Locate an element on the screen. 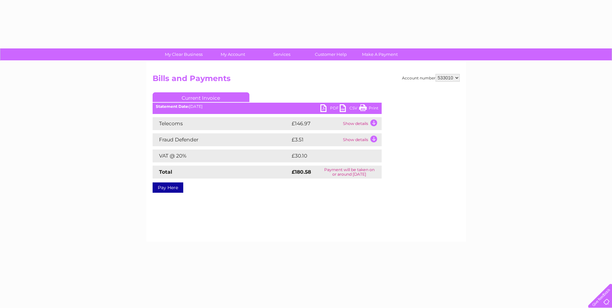  td: £3.51 is located at coordinates (316, 140).